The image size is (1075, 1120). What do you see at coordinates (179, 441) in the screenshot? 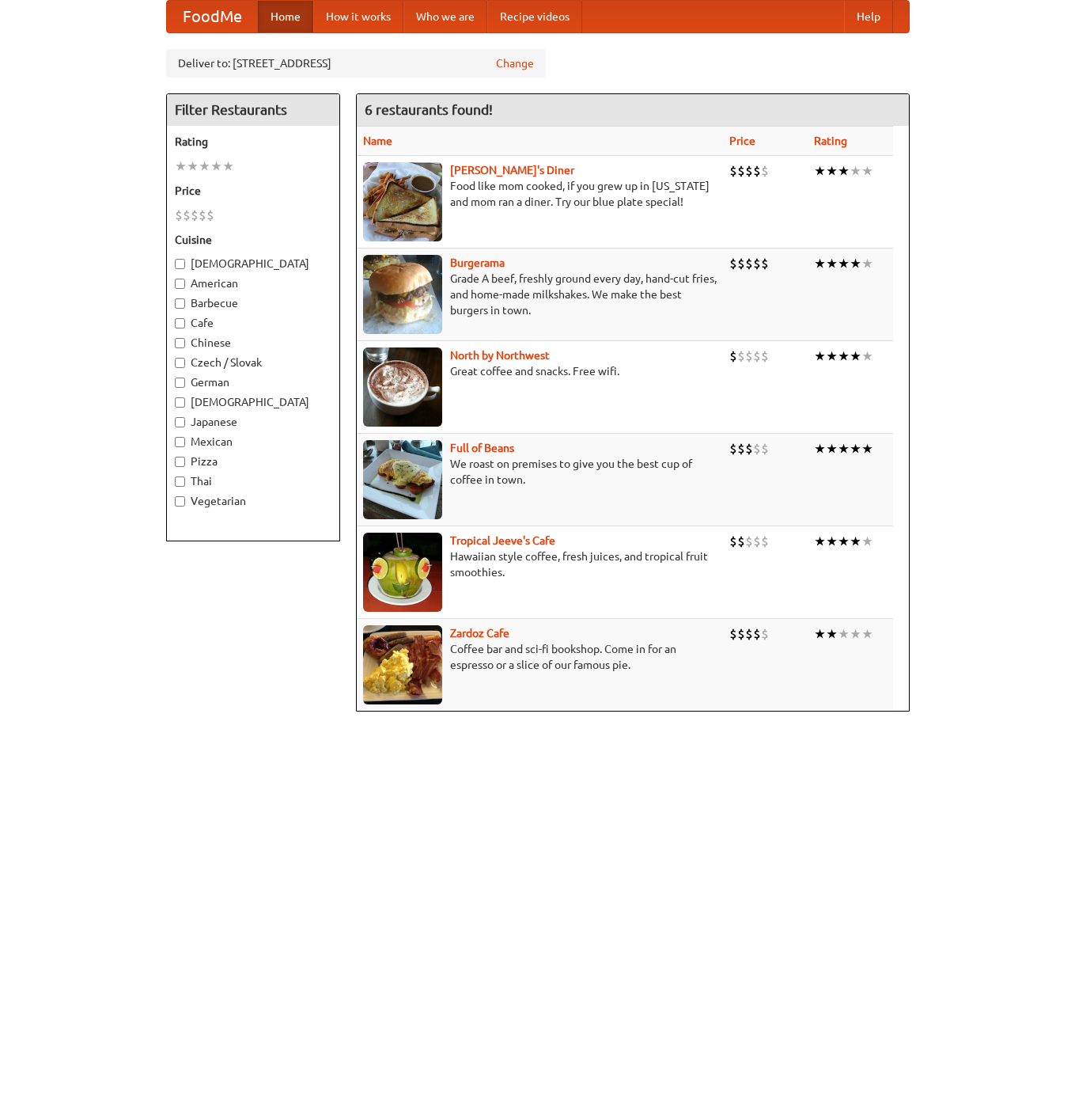
I see `input: Mexican` at bounding box center [179, 441].